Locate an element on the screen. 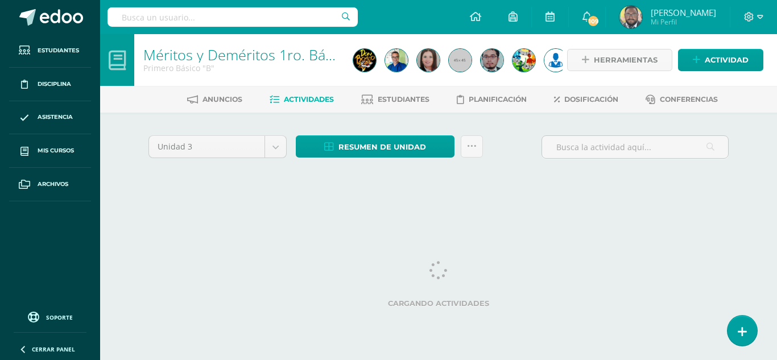 The height and width of the screenshot is (360, 777). img: a16637801c4a6befc1e140411cafe4ae.png is located at coordinates (397, 60).